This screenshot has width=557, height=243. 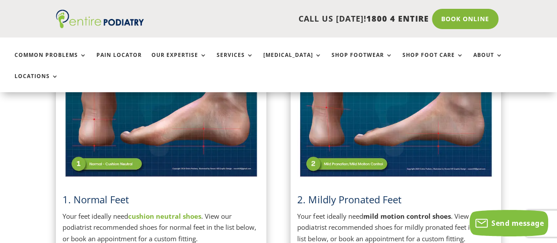 I want to click on button: Send message, so click(x=508, y=223).